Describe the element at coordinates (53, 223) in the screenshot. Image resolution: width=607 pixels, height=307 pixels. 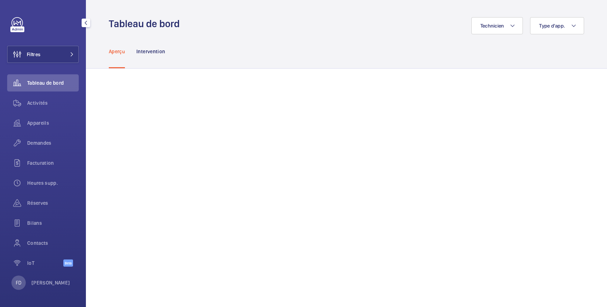
I see `span: Bilans` at that location.